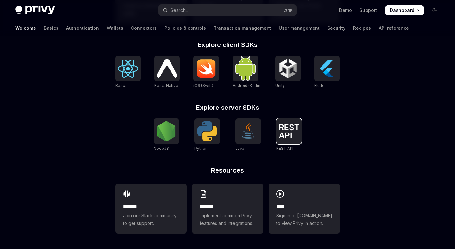 This screenshot has width=455, height=249. What do you see at coordinates (246, 68) in the screenshot?
I see `img: Android (Kotlin)` at bounding box center [246, 68].